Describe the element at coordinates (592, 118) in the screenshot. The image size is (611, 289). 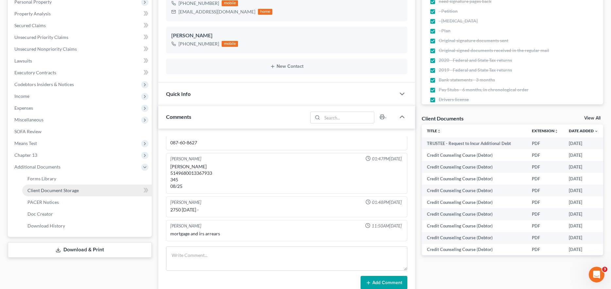
I see `a: View All` at that location.